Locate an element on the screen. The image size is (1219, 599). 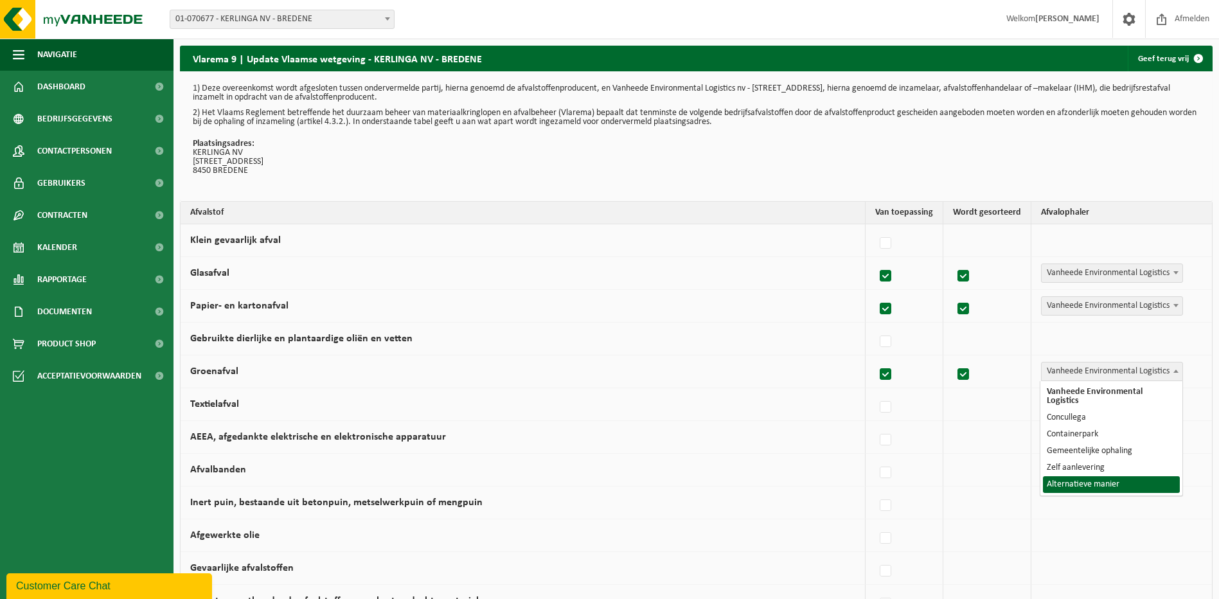
label: Groenafval is located at coordinates (214, 371).